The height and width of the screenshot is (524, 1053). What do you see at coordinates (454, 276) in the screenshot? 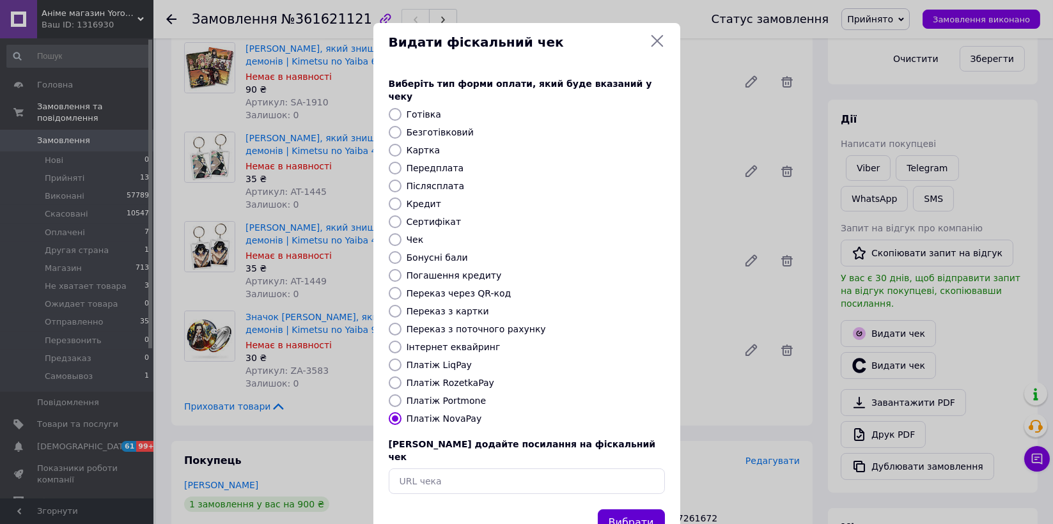
I see `label: Погашення кредиту` at bounding box center [454, 276].